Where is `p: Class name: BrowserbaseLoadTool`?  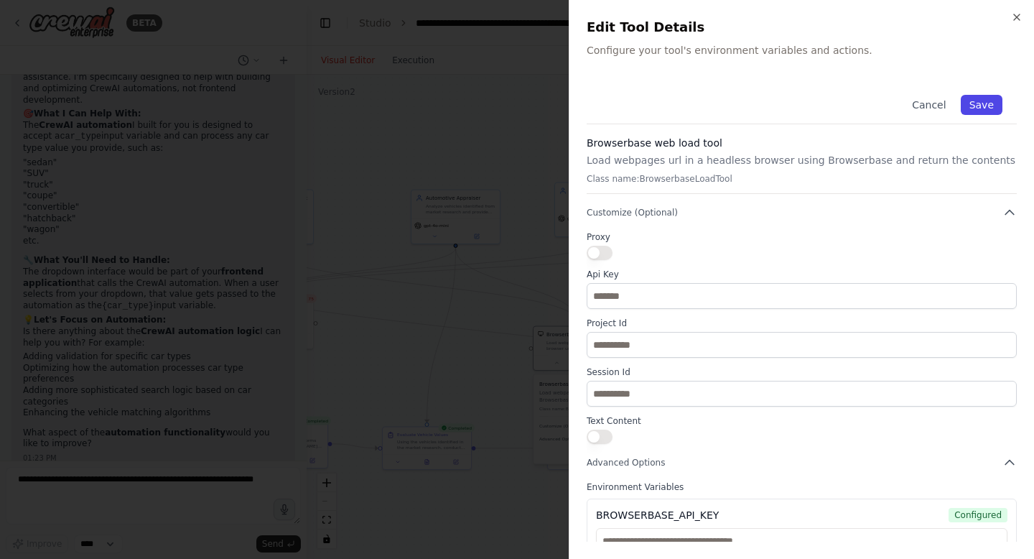 p: Class name: BrowserbaseLoadTool is located at coordinates (801, 179).